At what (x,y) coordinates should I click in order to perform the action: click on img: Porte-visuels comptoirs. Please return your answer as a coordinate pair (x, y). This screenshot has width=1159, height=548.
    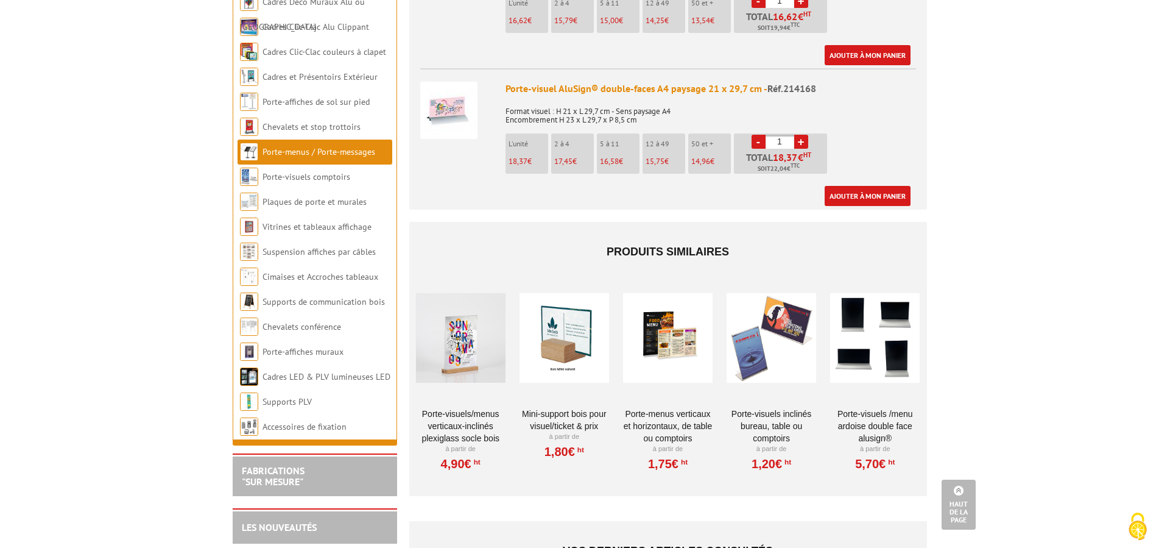
    Looking at the image, I should click on (249, 177).